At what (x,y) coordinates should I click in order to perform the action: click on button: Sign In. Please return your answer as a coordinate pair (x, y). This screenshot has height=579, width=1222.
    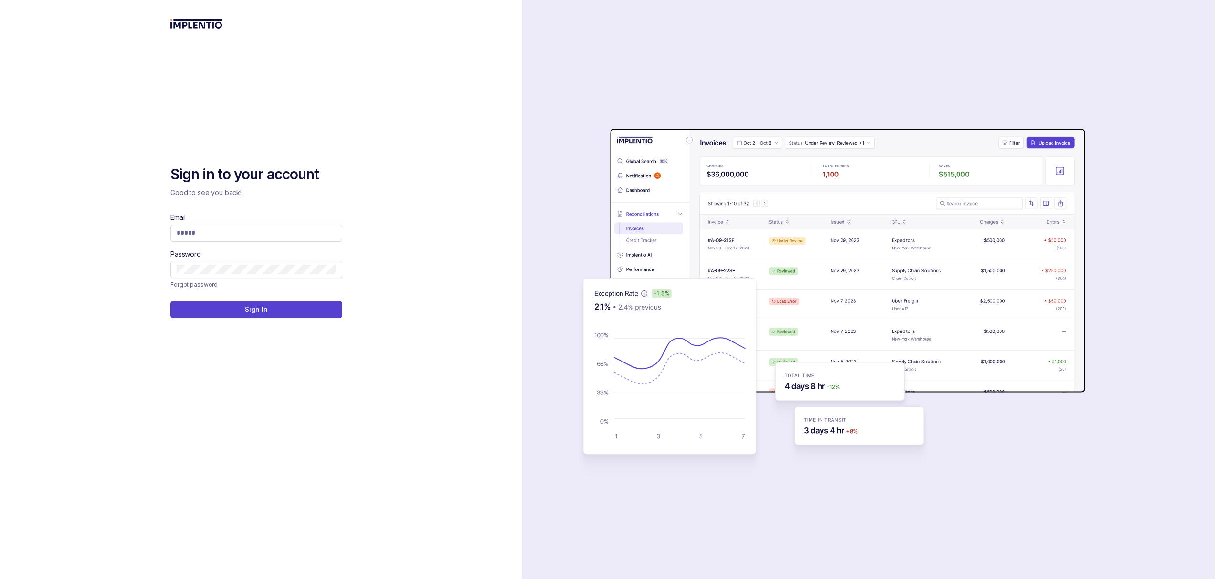
    Looking at the image, I should click on (256, 310).